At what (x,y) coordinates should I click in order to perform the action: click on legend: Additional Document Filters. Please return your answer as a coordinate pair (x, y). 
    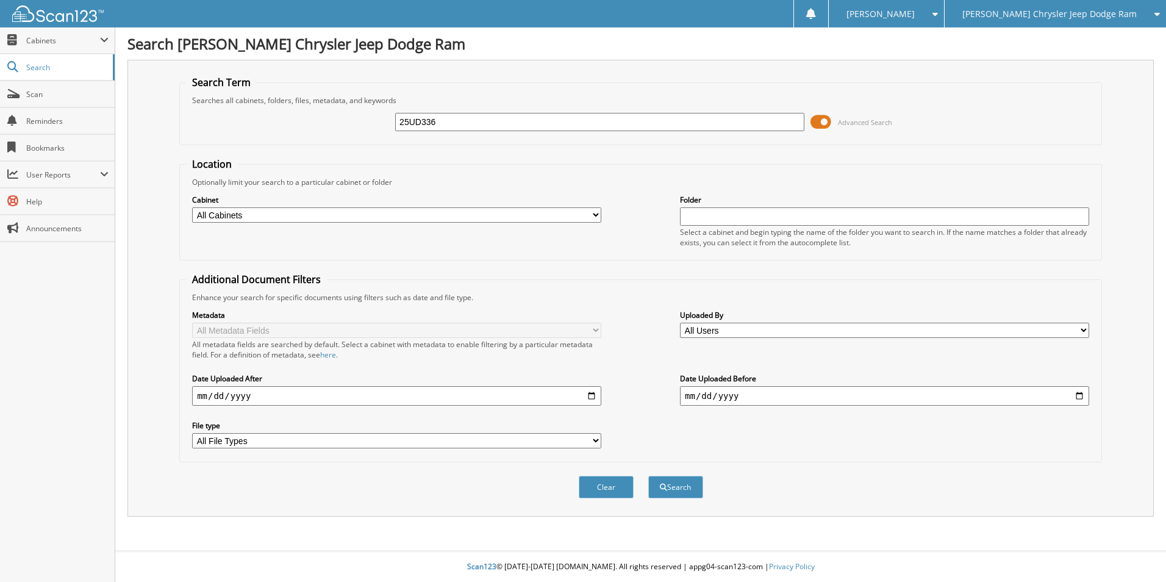
    Looking at the image, I should click on (256, 279).